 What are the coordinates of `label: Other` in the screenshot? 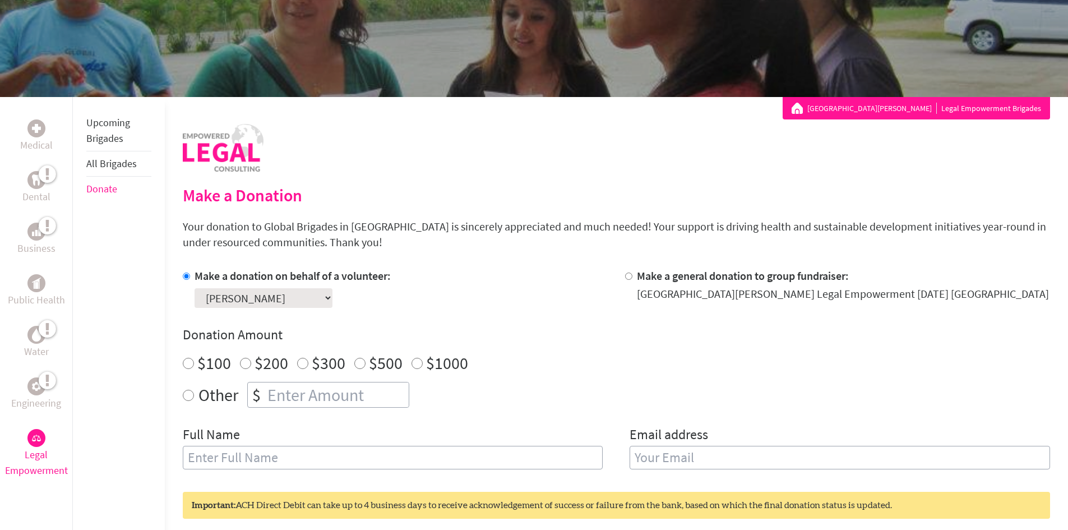 It's located at (218, 395).